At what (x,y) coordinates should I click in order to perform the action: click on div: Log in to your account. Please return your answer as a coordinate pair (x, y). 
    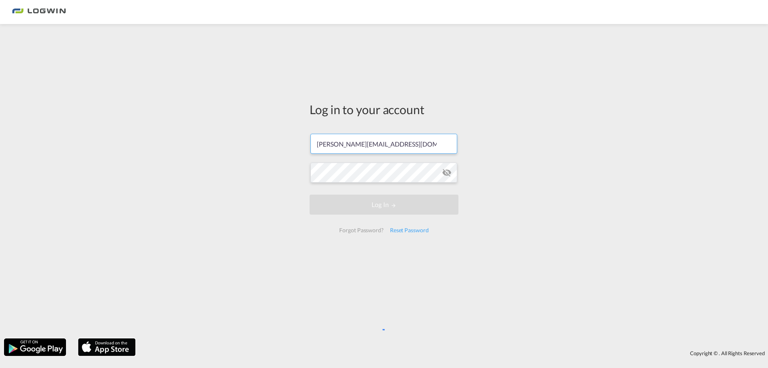
    Looking at the image, I should click on (384, 109).